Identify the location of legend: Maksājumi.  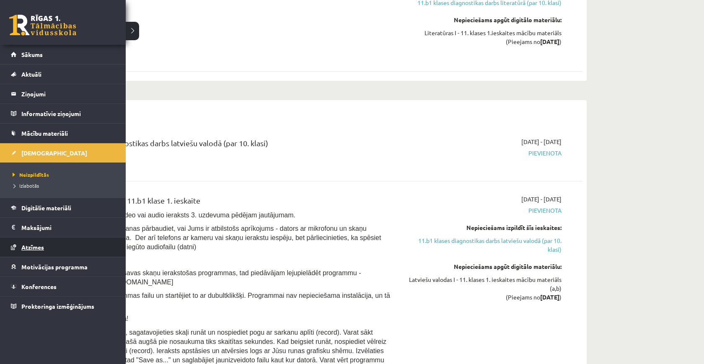
(68, 228).